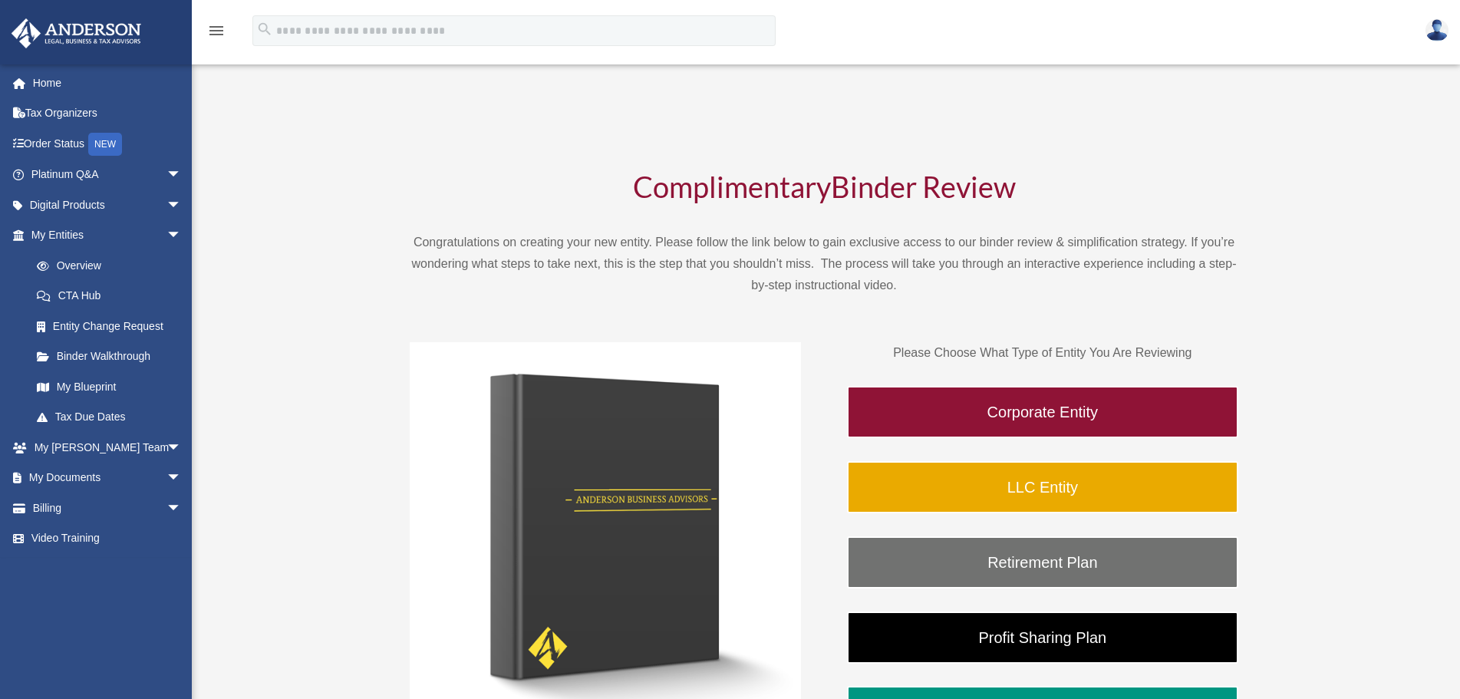 This screenshot has height=699, width=1460. I want to click on img: User Pic, so click(1437, 30).